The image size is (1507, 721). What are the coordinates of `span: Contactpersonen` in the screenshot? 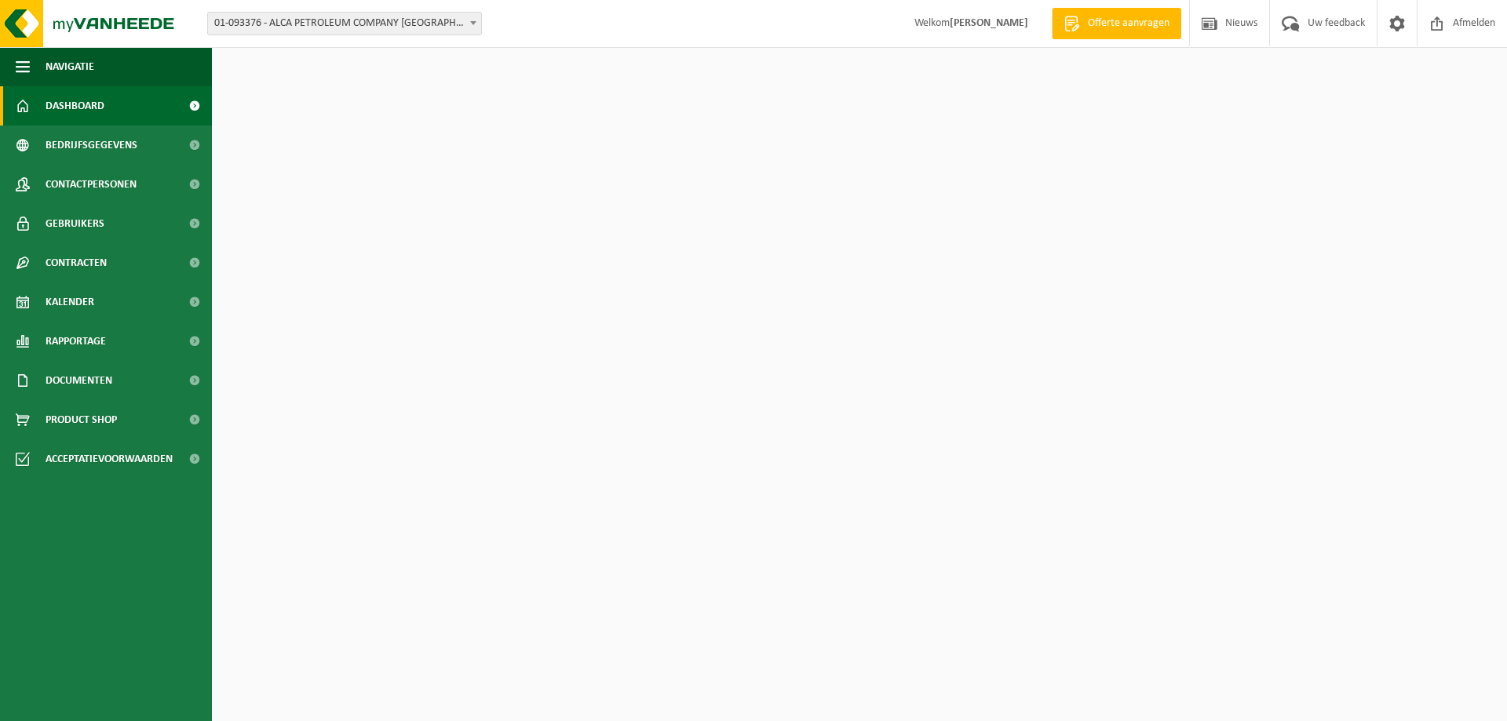 It's located at (91, 184).